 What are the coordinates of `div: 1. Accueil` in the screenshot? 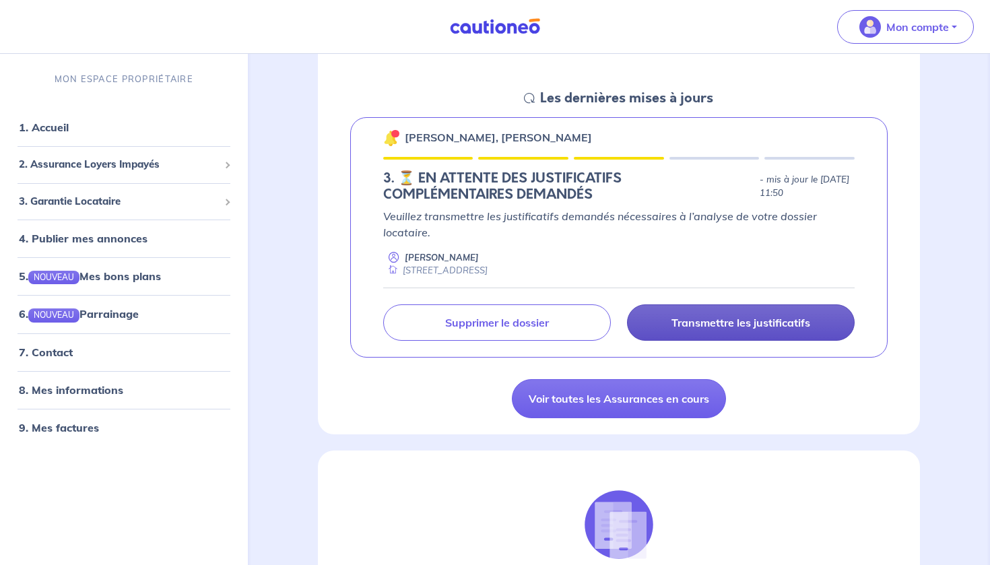 It's located at (124, 127).